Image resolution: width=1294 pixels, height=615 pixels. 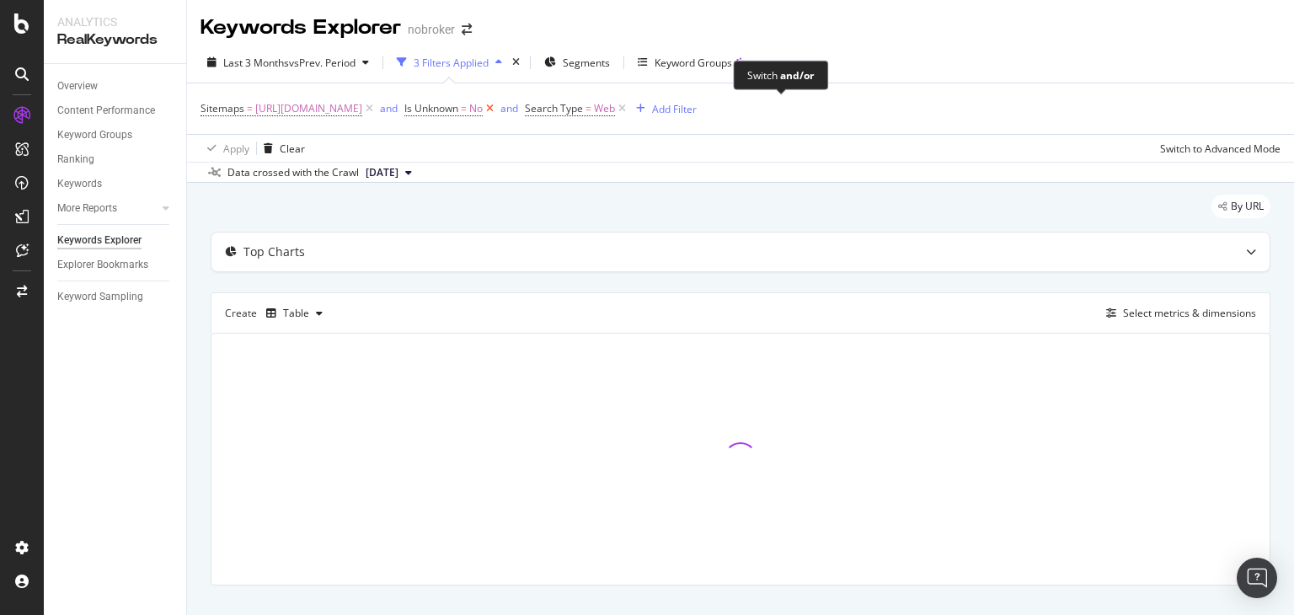 I want to click on div: Keyword Sampling, so click(x=100, y=297).